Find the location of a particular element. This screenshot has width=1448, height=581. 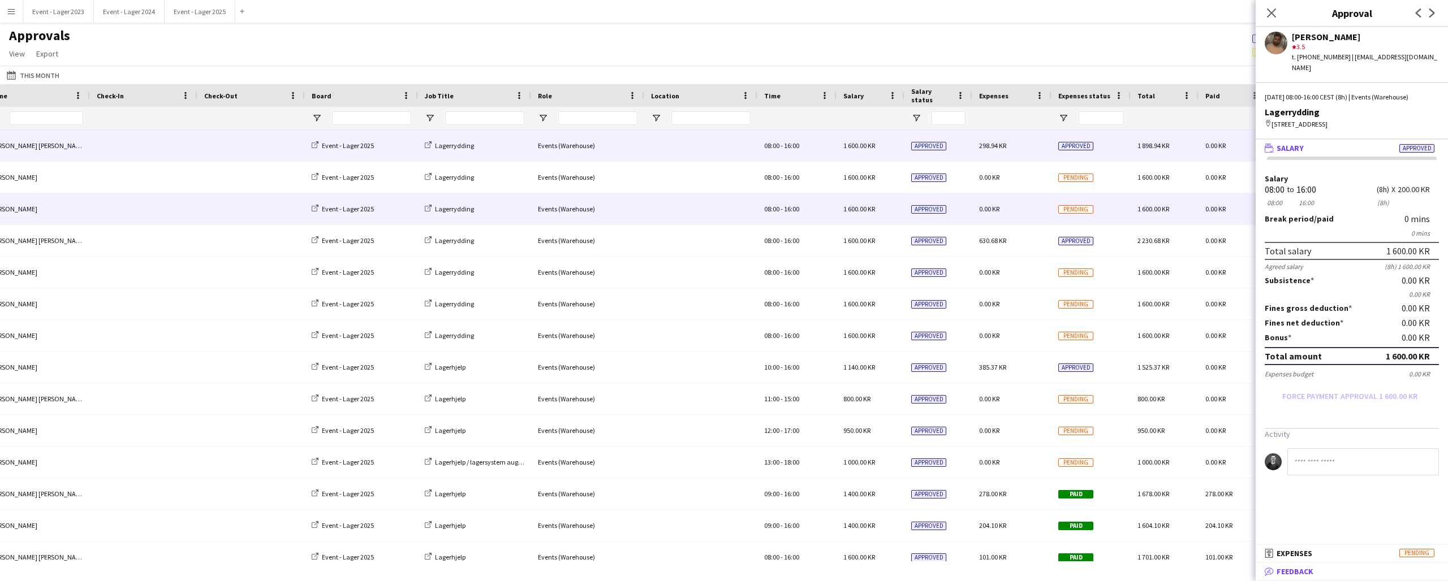

h3: Activity is located at coordinates (1351, 434).